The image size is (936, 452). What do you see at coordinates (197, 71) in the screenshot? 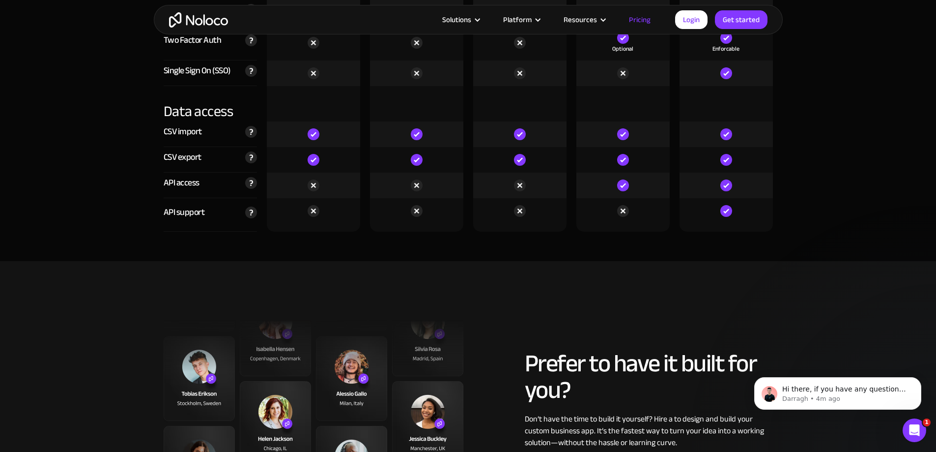
I see `div: Single Sign On (SSO)` at bounding box center [197, 71].